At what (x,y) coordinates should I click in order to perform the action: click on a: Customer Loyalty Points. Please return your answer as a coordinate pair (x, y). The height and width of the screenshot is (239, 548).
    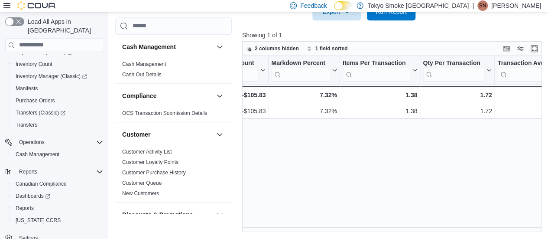
    Looking at the image, I should click on (150, 161).